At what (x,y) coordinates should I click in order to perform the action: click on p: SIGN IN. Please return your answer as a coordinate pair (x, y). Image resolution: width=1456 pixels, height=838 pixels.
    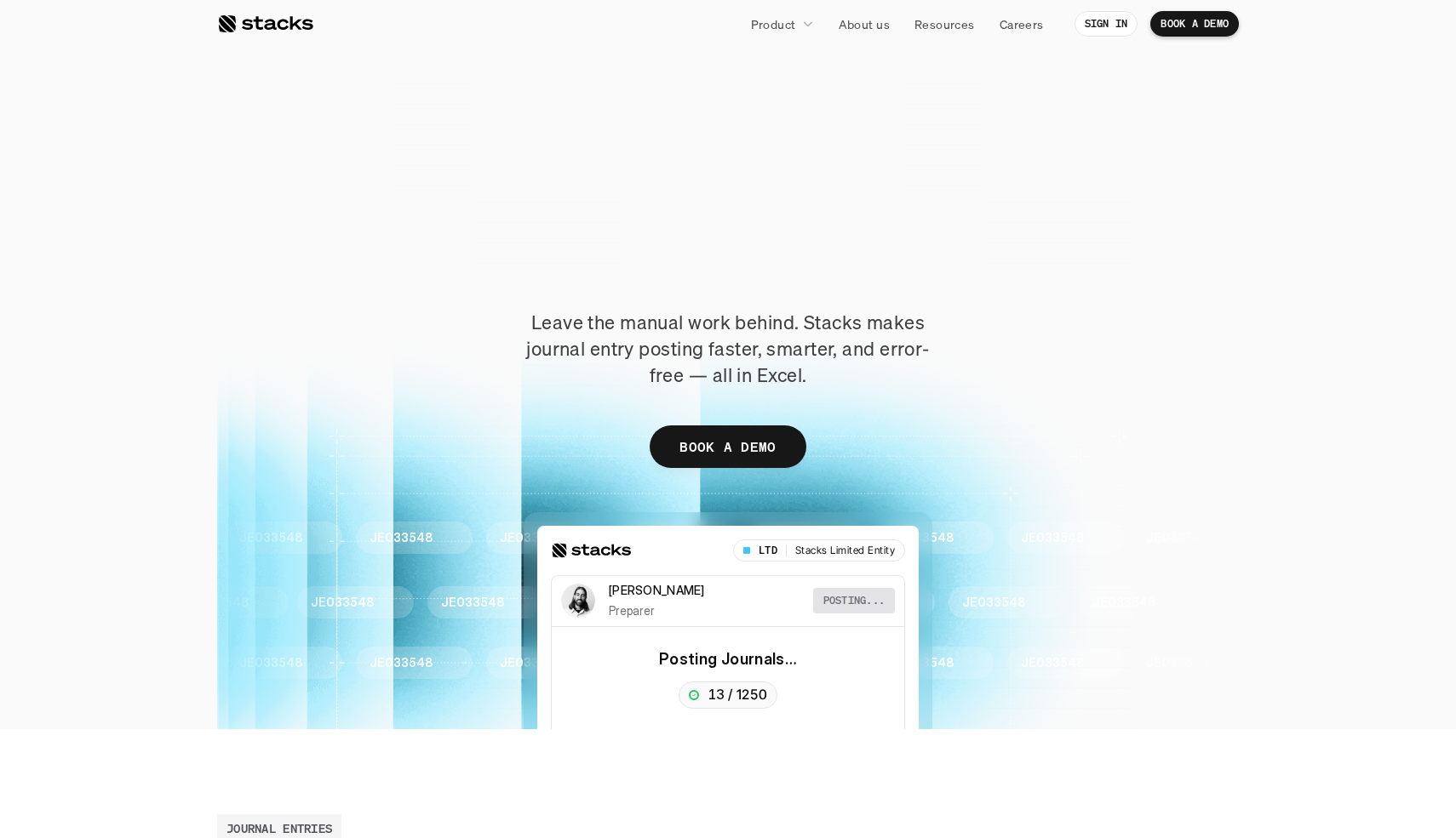
    Looking at the image, I should click on (1105, 24).